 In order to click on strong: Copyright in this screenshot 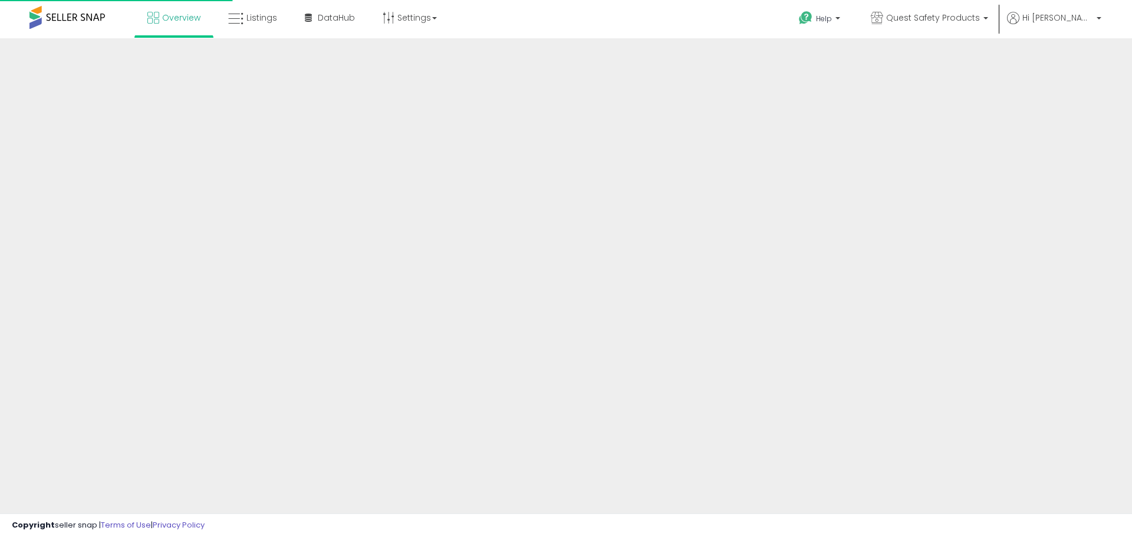, I will do `click(33, 525)`.